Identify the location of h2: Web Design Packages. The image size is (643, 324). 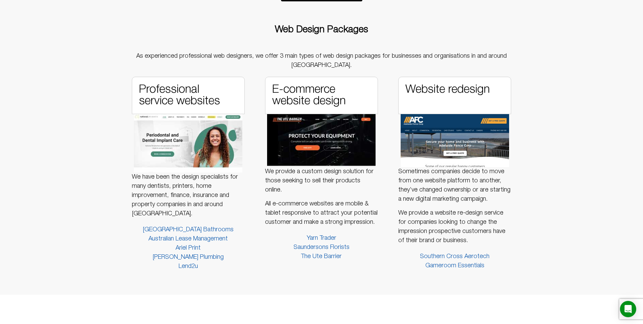
(322, 30).